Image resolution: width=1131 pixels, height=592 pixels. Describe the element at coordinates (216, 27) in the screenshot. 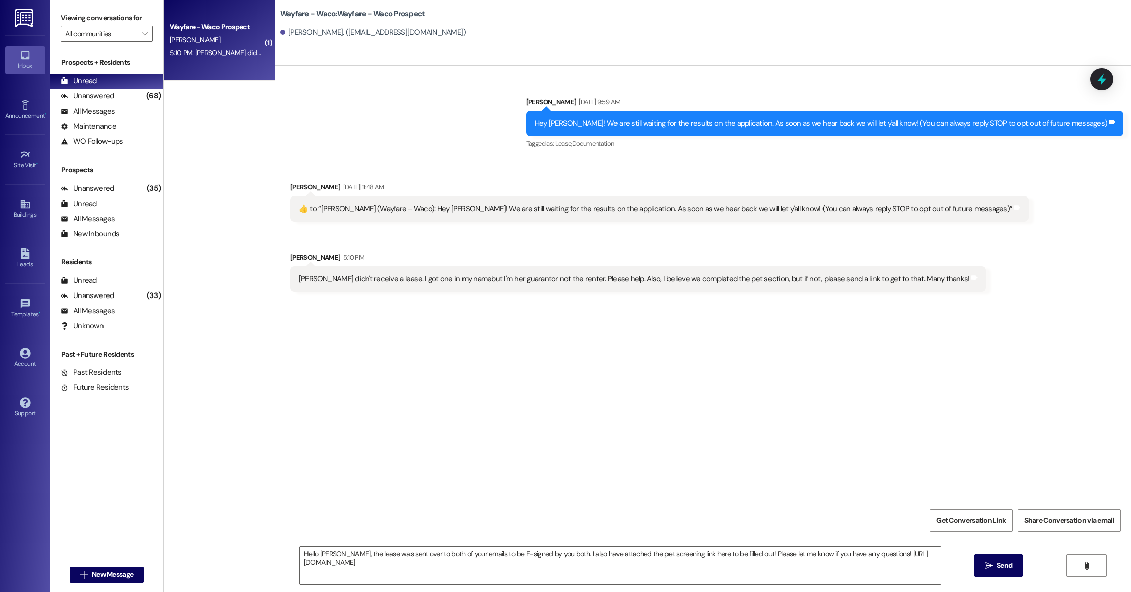

I see `div: Wayfare - Waco Prospect` at that location.